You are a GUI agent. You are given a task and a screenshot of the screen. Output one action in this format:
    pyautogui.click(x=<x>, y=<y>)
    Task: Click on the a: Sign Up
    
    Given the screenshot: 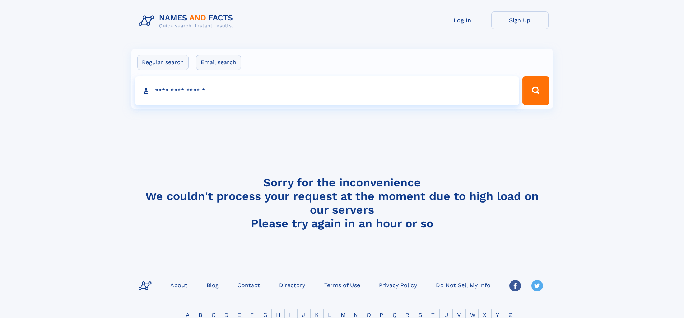 What is the action you would take?
    pyautogui.click(x=520, y=20)
    